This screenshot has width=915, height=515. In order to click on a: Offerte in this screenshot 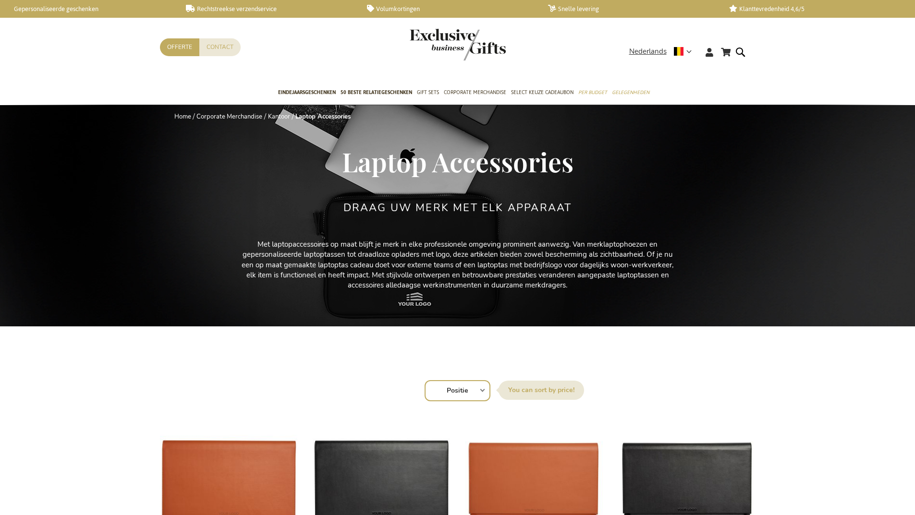, I will do `click(180, 47)`.